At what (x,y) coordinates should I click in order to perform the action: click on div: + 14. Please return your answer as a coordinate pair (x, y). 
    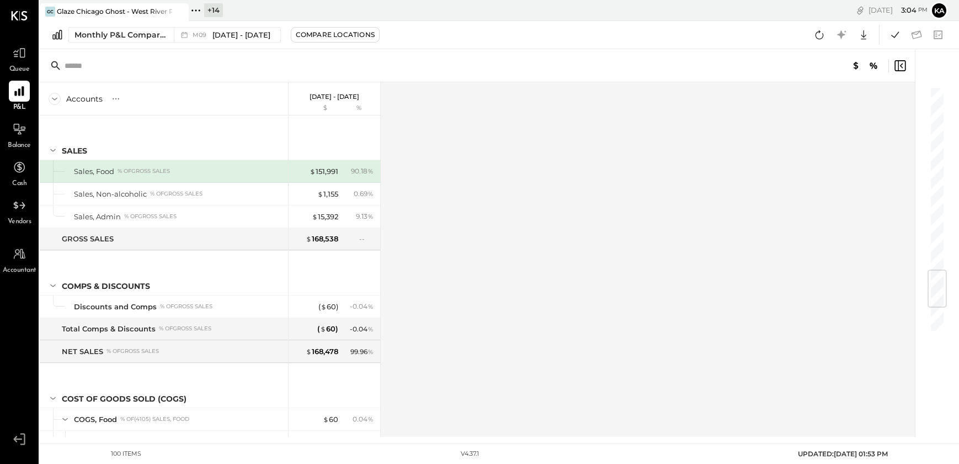
    Looking at the image, I should click on (214, 10).